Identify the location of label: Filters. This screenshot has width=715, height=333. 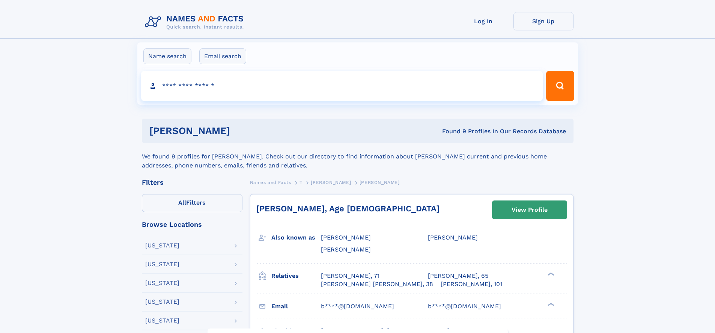
(192, 203).